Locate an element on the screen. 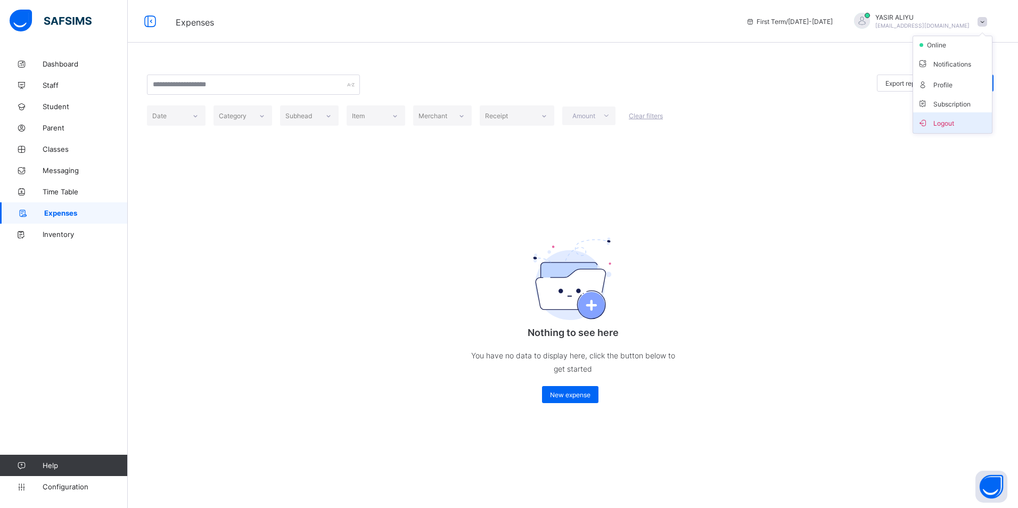 This screenshot has width=1018, height=508. span: Notifications is located at coordinates (953, 63).